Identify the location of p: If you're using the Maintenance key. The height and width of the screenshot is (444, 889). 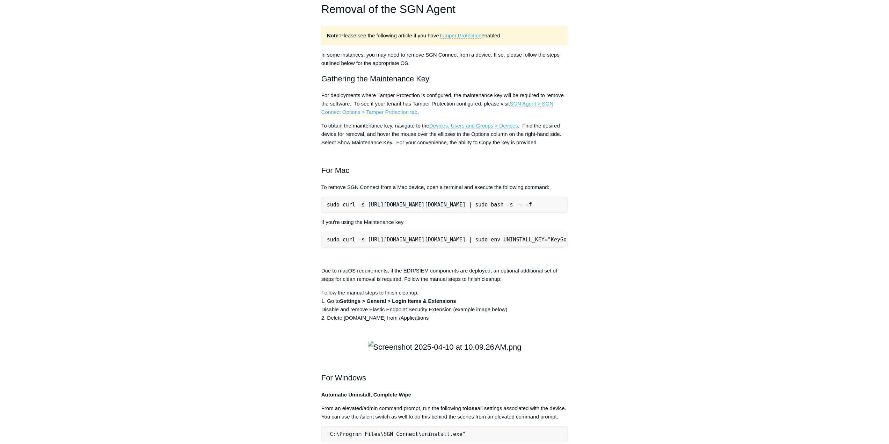
(445, 222).